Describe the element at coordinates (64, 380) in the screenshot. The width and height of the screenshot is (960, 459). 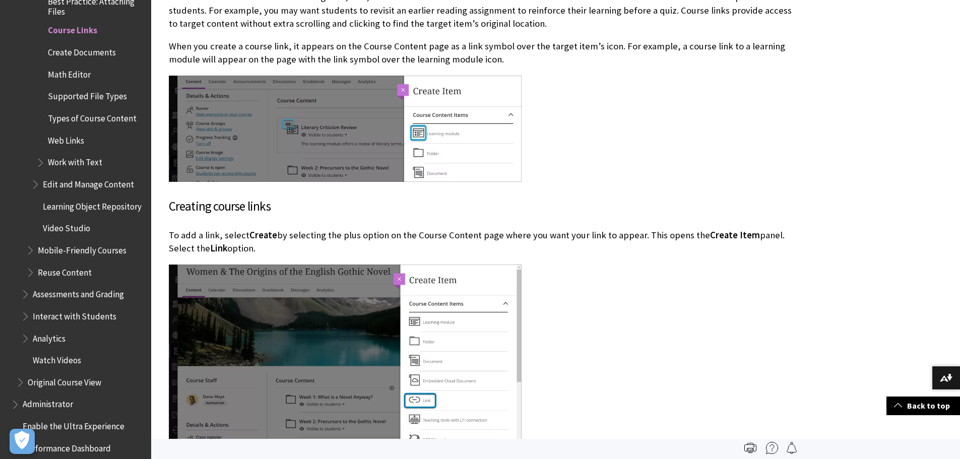
I see `span: Original Course View` at that location.